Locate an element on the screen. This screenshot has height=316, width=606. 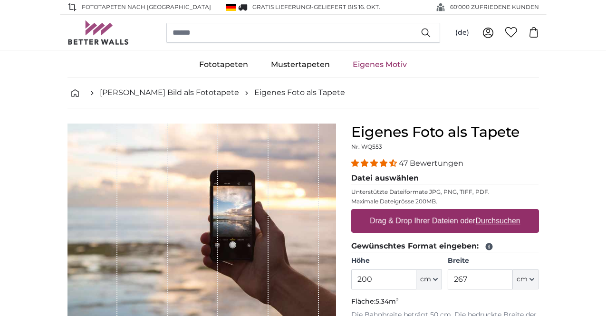
label: Breite is located at coordinates (493, 261).